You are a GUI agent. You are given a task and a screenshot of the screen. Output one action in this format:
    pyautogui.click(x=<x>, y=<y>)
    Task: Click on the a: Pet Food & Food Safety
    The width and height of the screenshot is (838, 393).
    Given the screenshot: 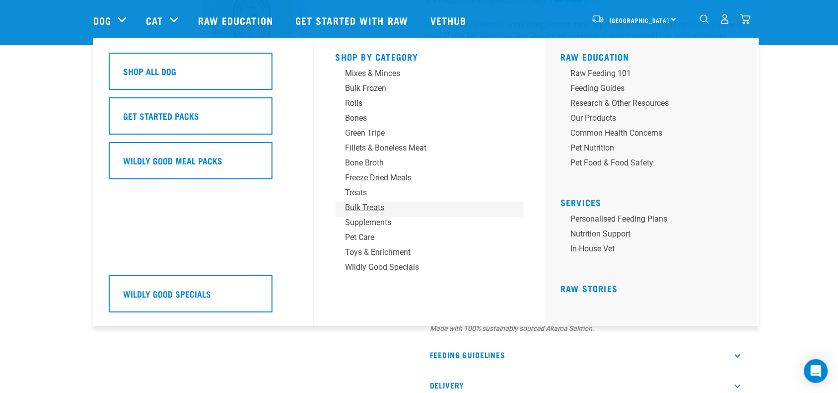 What is the action you would take?
    pyautogui.click(x=655, y=164)
    